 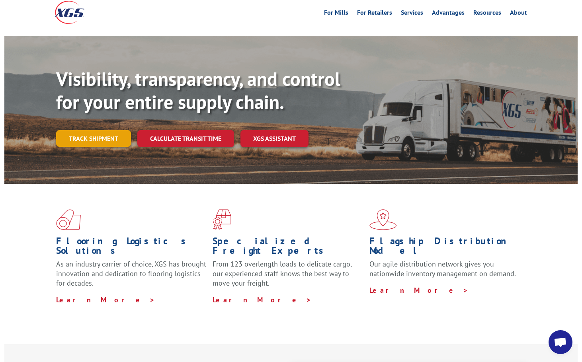 I want to click on a: Services, so click(x=412, y=14).